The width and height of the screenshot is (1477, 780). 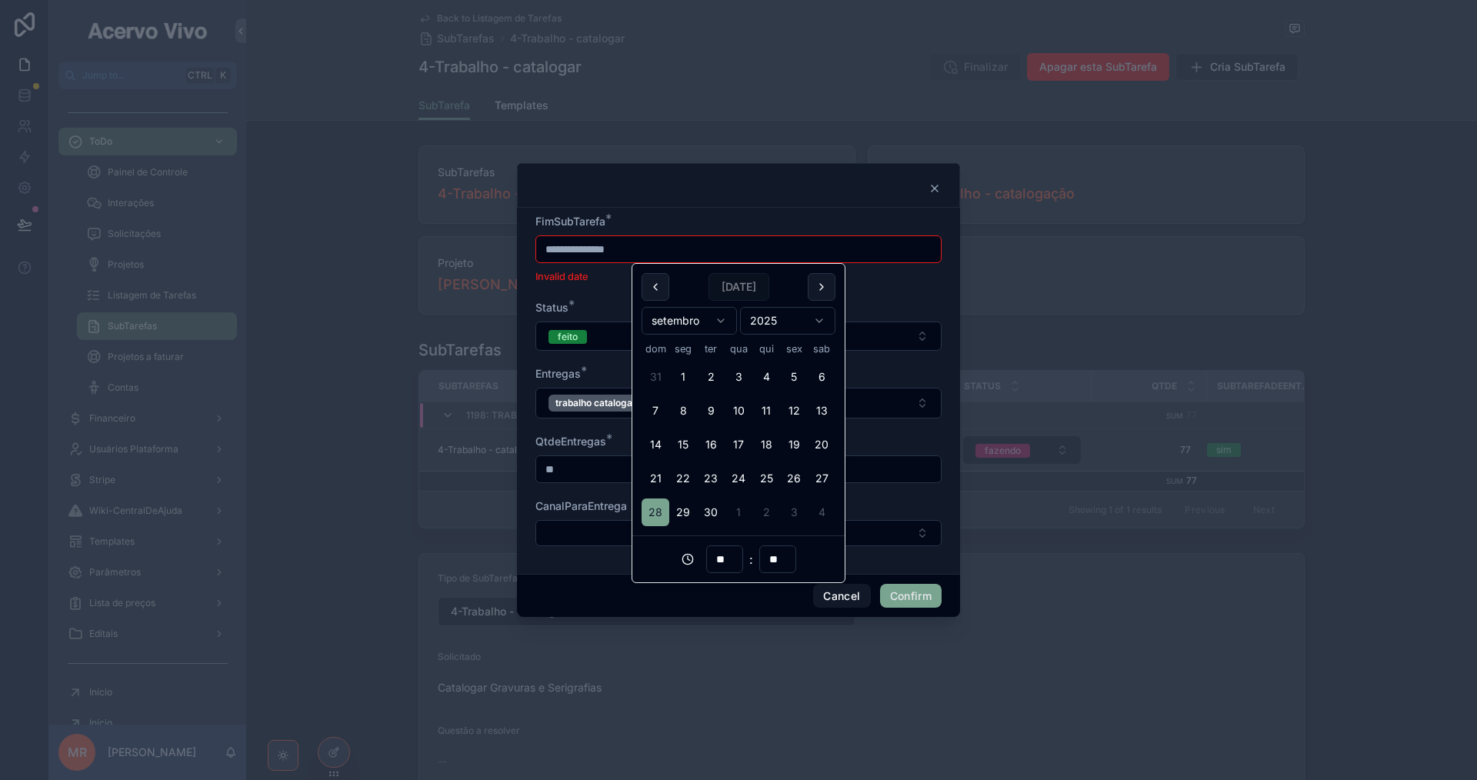 What do you see at coordinates (794, 512) in the screenshot?
I see `button: sexta-feira, 3 de outubro de 2025` at bounding box center [794, 512].